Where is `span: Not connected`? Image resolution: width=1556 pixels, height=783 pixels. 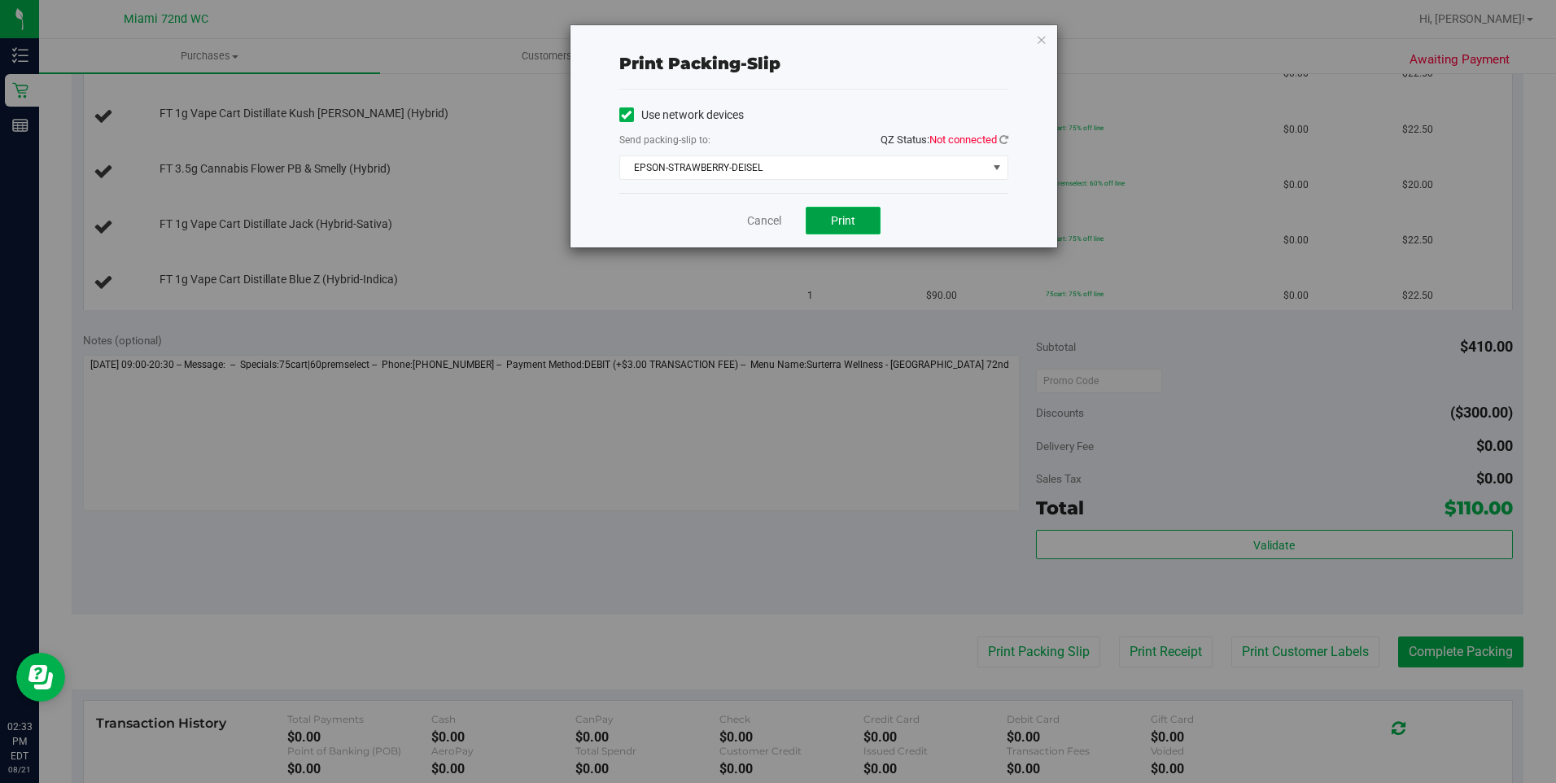
span: Not connected is located at coordinates (963, 139).